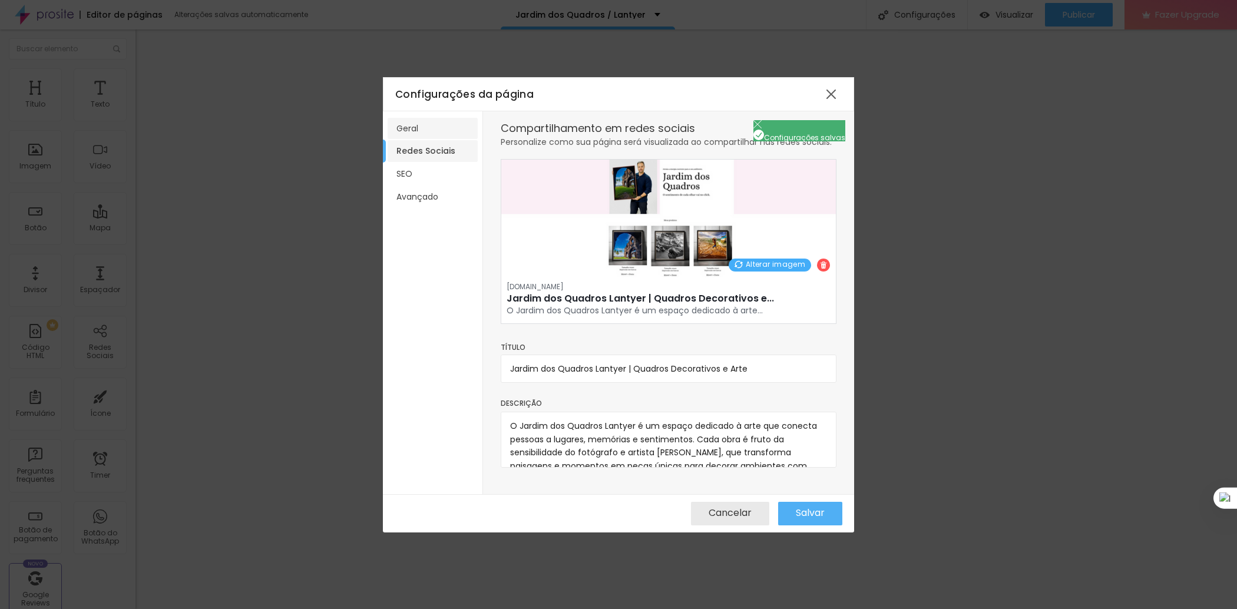  I want to click on li: Geral, so click(432, 128).